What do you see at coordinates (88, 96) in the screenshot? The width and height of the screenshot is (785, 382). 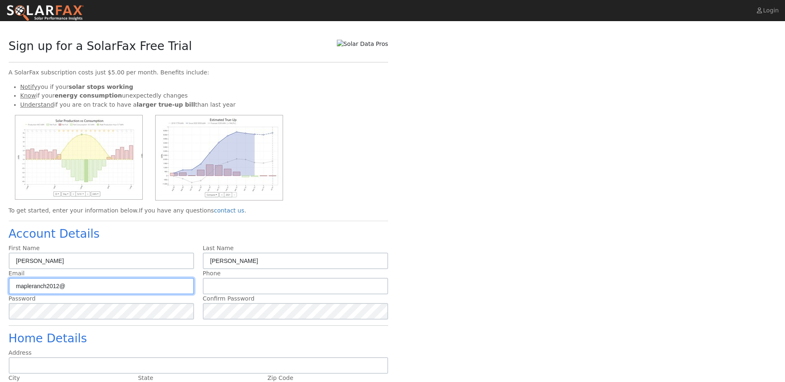 I see `b: energy consumption` at bounding box center [88, 96].